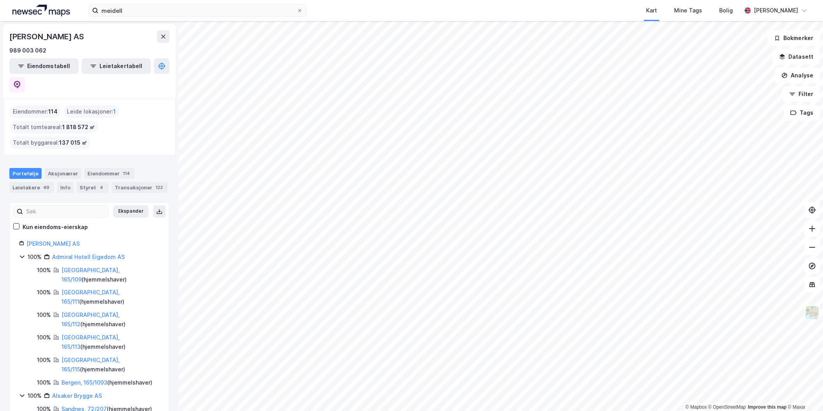 Image resolution: width=823 pixels, height=411 pixels. I want to click on img: Z, so click(812, 313).